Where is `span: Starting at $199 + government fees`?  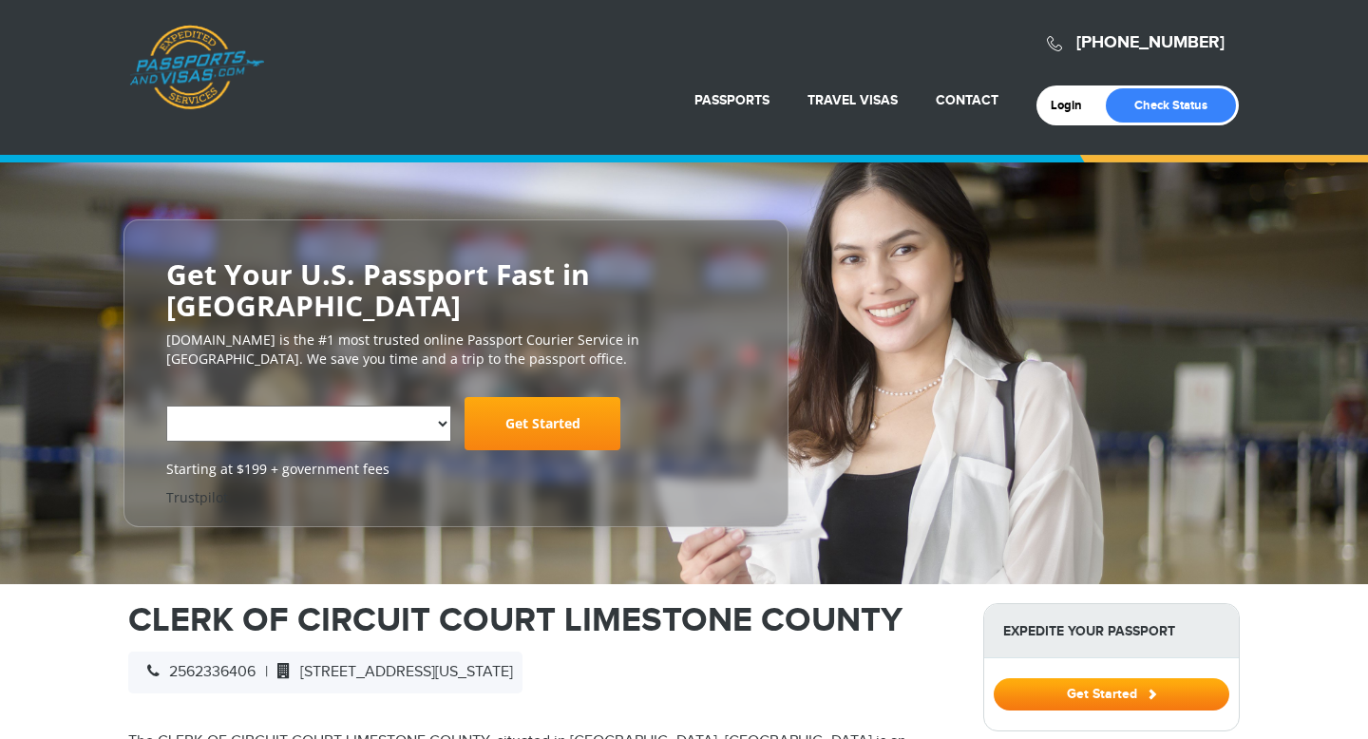 span: Starting at $199 + government fees is located at coordinates (456, 469).